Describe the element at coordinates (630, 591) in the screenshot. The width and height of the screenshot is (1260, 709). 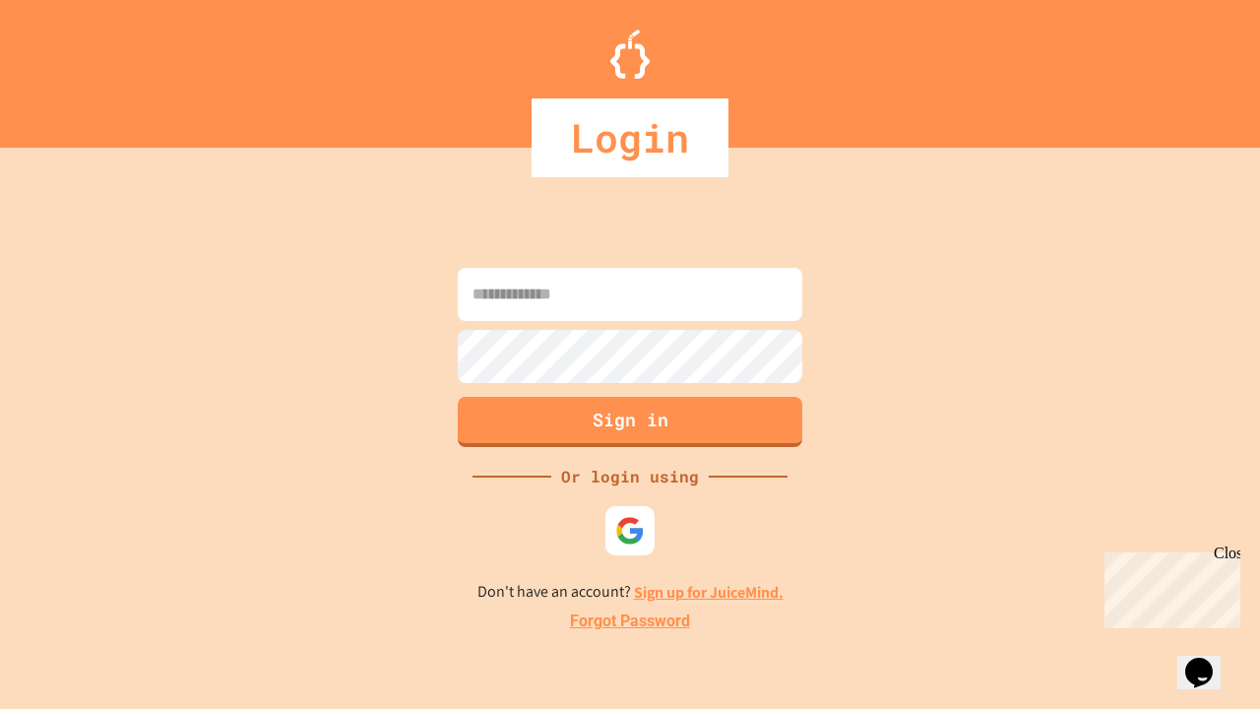
I see `p: Don't have an account?` at that location.